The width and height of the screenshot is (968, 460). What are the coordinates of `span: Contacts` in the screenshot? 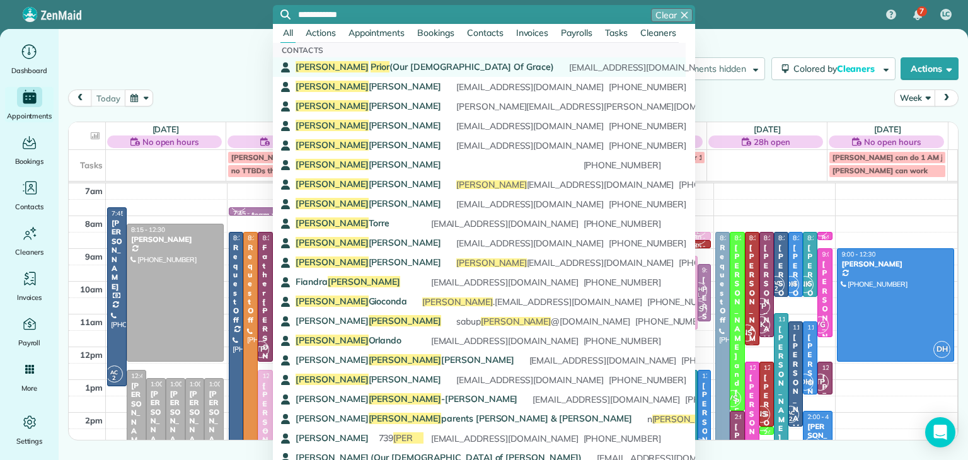 It's located at (29, 207).